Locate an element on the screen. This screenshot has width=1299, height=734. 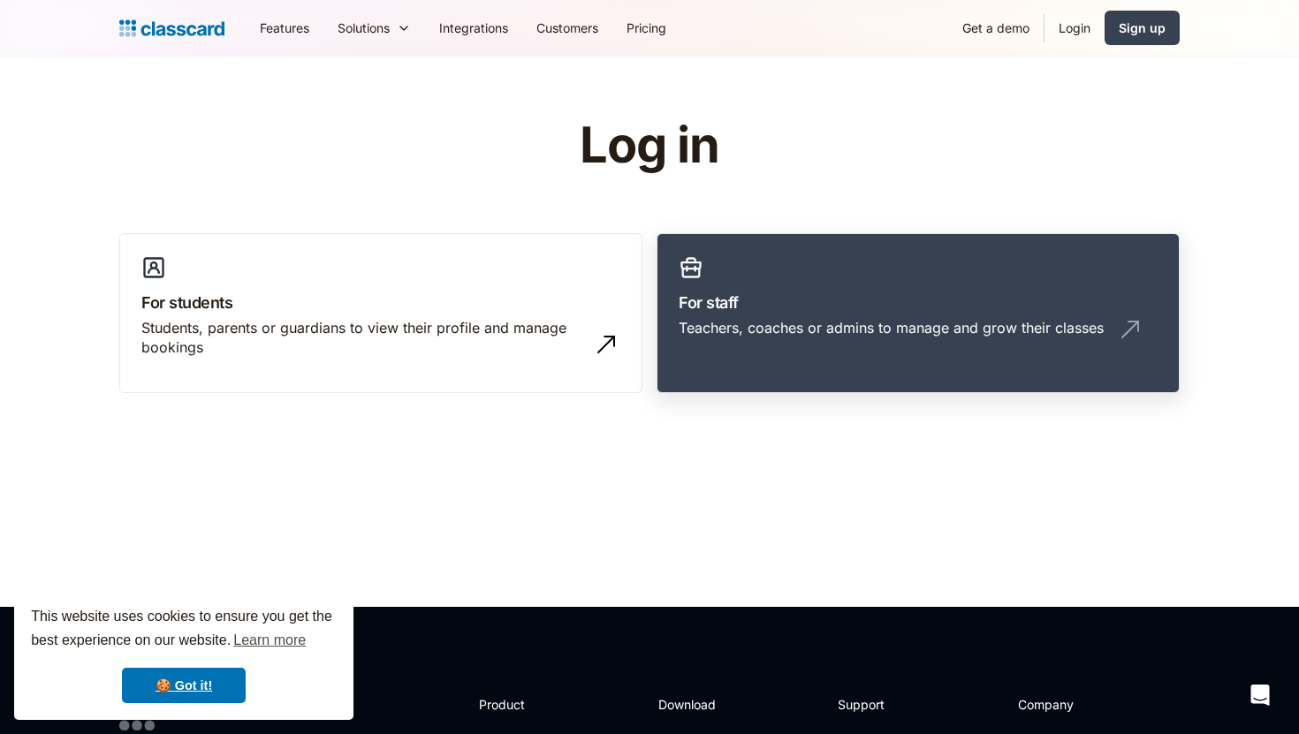
a: Pricing is located at coordinates (646, 27).